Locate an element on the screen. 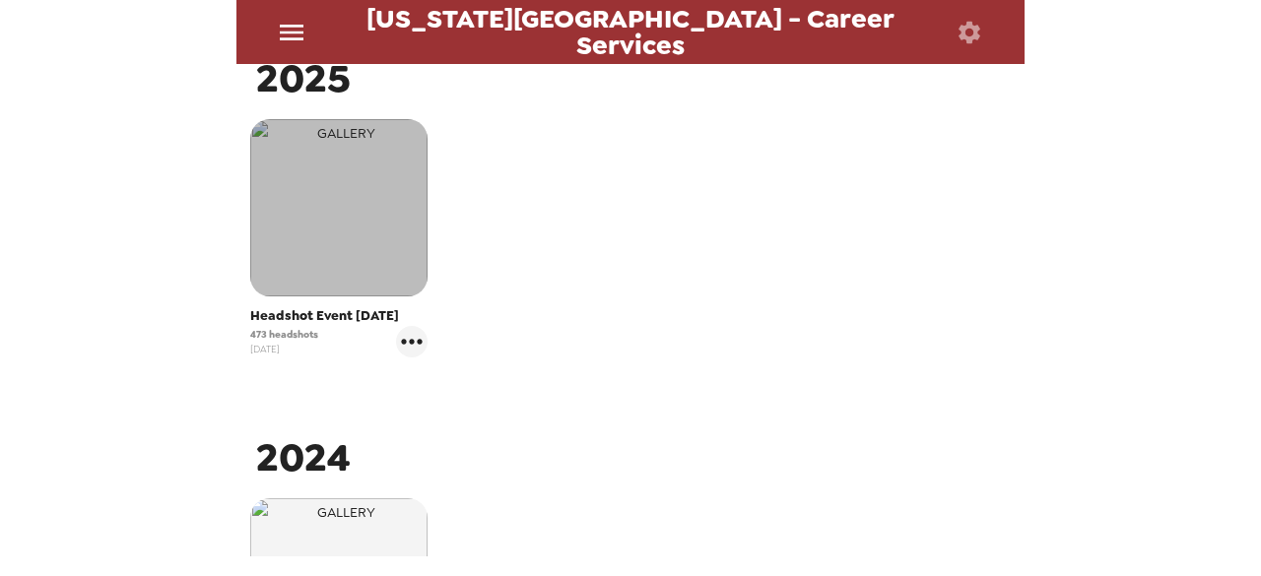 This screenshot has width=1261, height=576. span: 473 headshots is located at coordinates (284, 334).